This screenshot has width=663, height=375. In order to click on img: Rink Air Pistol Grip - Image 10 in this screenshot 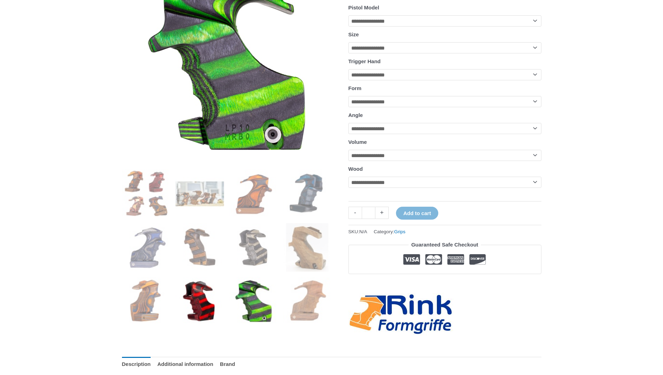, I will do `click(200, 301)`.